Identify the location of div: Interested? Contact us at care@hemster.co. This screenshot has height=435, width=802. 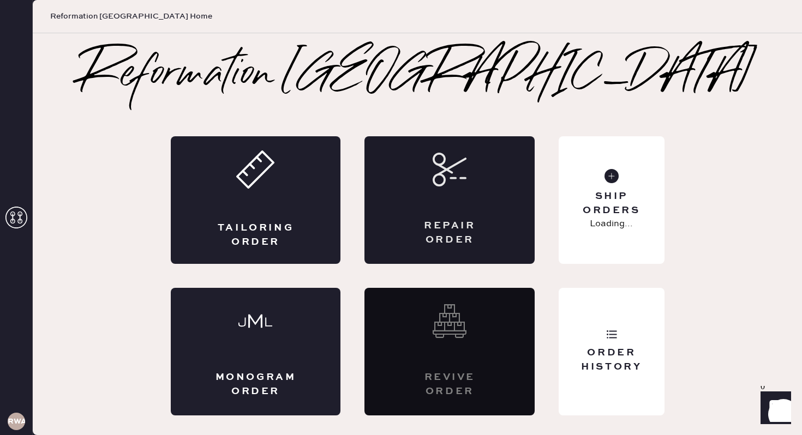
(449, 352).